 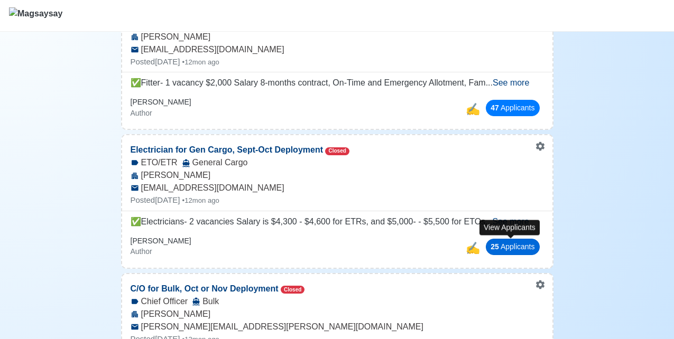 I want to click on span: ✅Electricians- 2 vacancies Salary is $4,300 - $4,600 for ETRs, and $5,000- - $5,500 for ETOs, so click(x=308, y=222).